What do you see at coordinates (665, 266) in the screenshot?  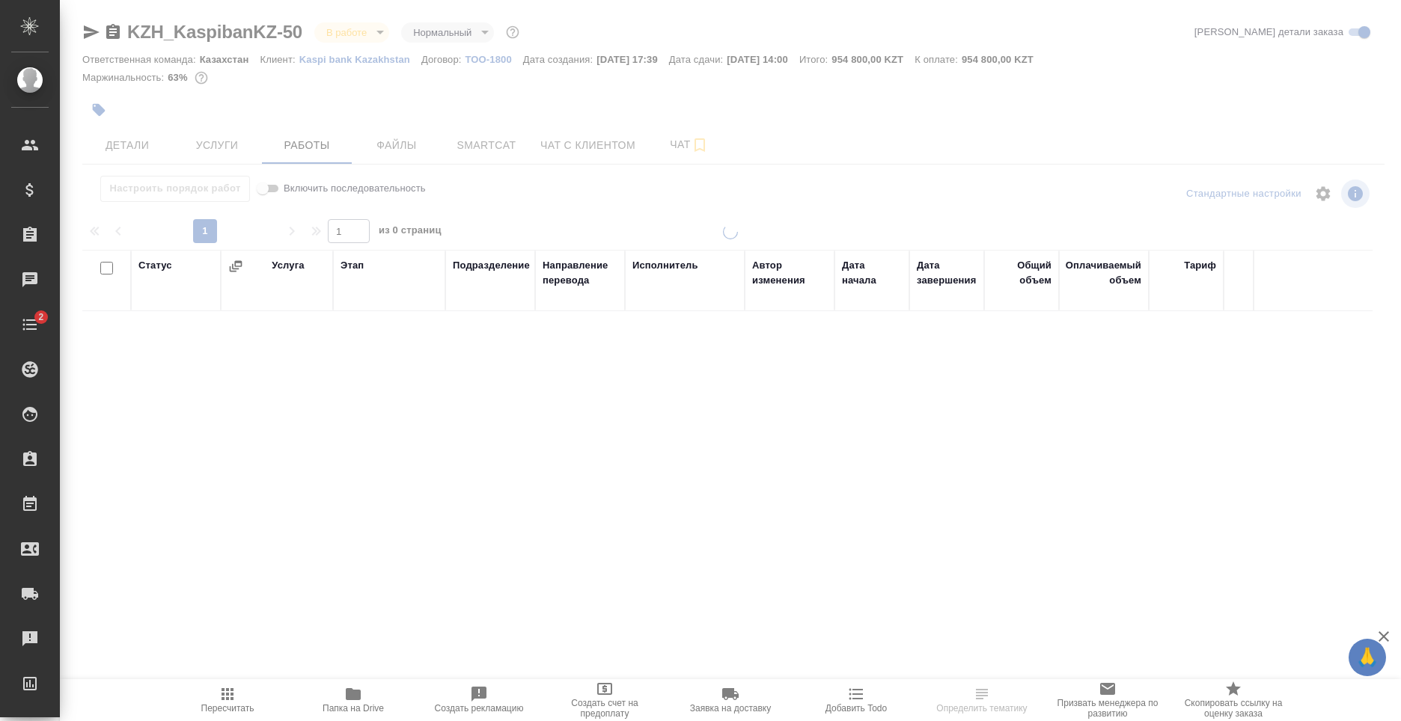 I see `div: Исполнитель` at bounding box center [665, 266].